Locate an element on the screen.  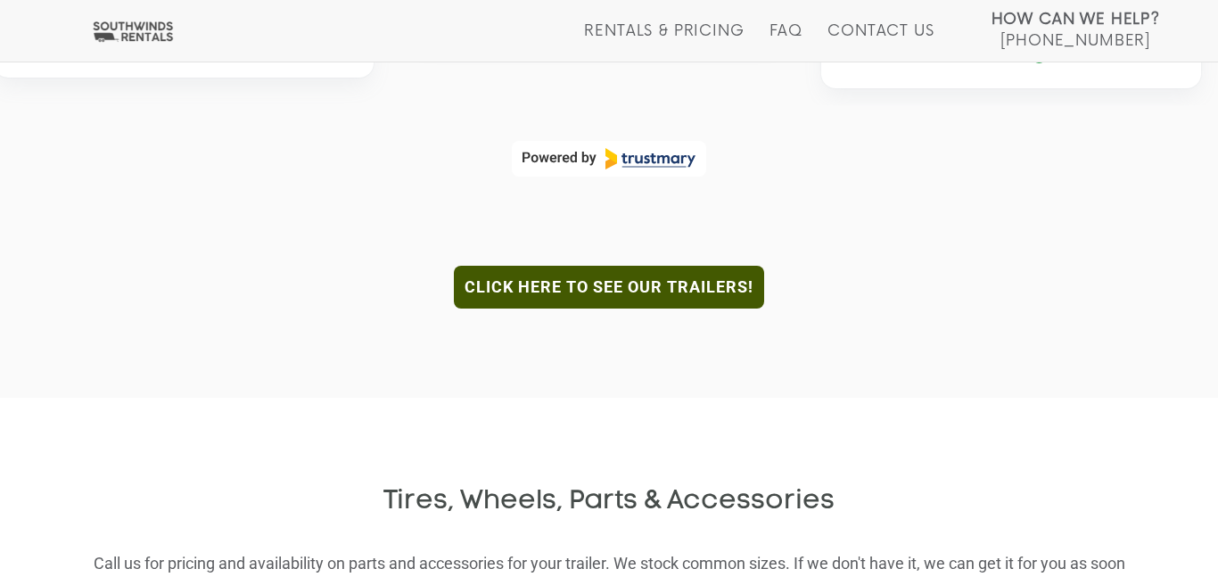
h2: Tires, Wheels, Parts & Accessories is located at coordinates (609, 501).